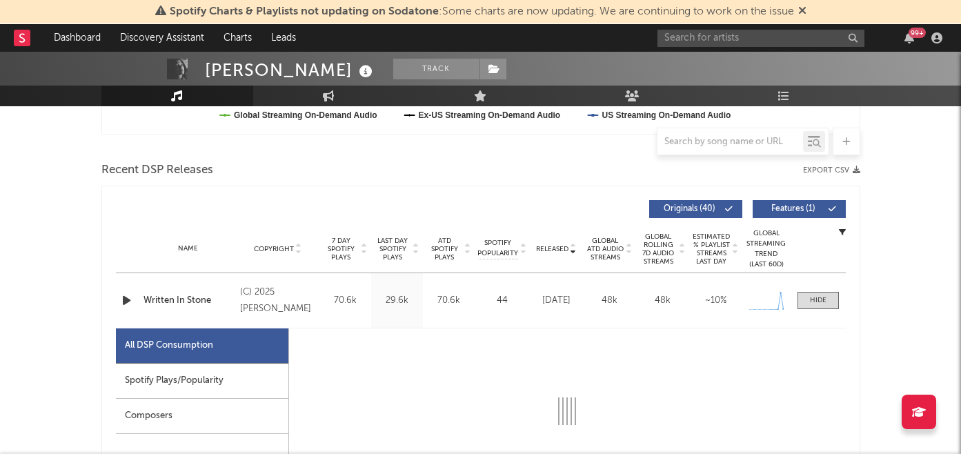 The image size is (961, 454). I want to click on a: Dashboard, so click(77, 38).